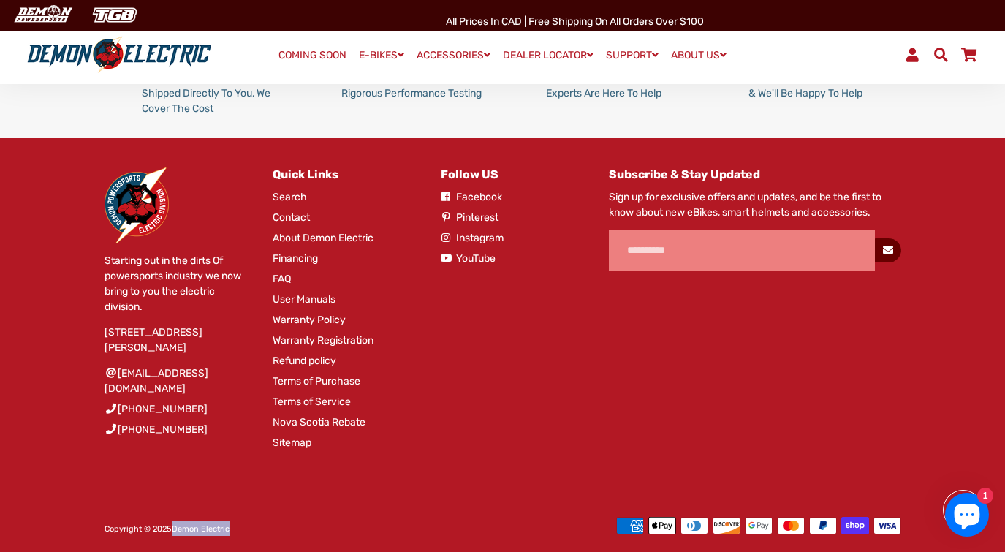 Image resolution: width=1005 pixels, height=552 pixels. Describe the element at coordinates (575, 21) in the screenshot. I see `span: All Prices in CAD | Free shipping on all orders over $100` at that location.